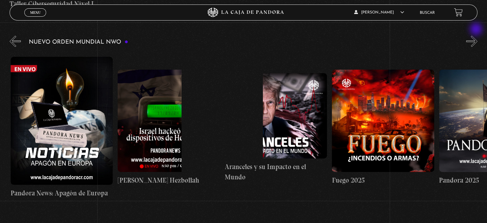 Image resolution: width=487 pixels, height=223 pixels. Describe the element at coordinates (35, 18) in the screenshot. I see `span: Cerrar` at that location.